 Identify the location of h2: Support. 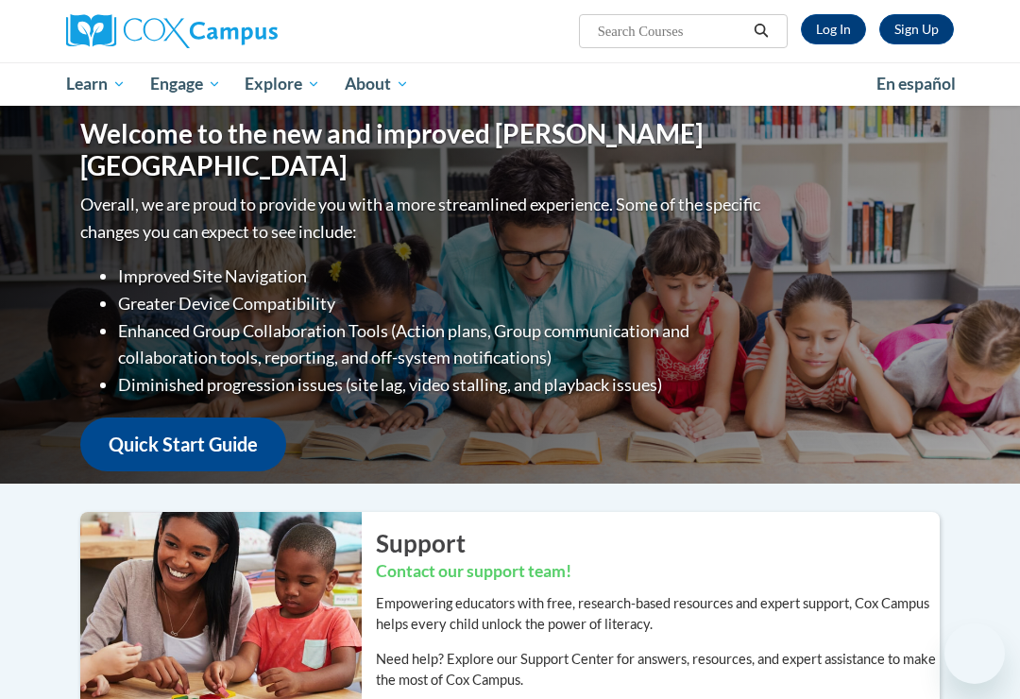
(658, 543).